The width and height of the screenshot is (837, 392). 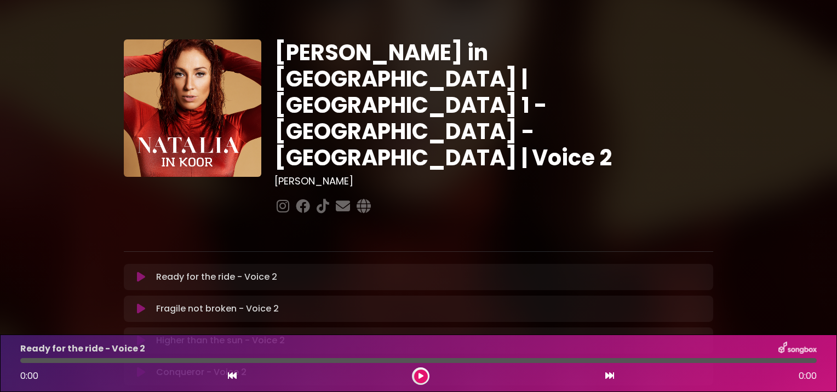 I want to click on p: Higher than the sun - Voice 2, so click(x=220, y=341).